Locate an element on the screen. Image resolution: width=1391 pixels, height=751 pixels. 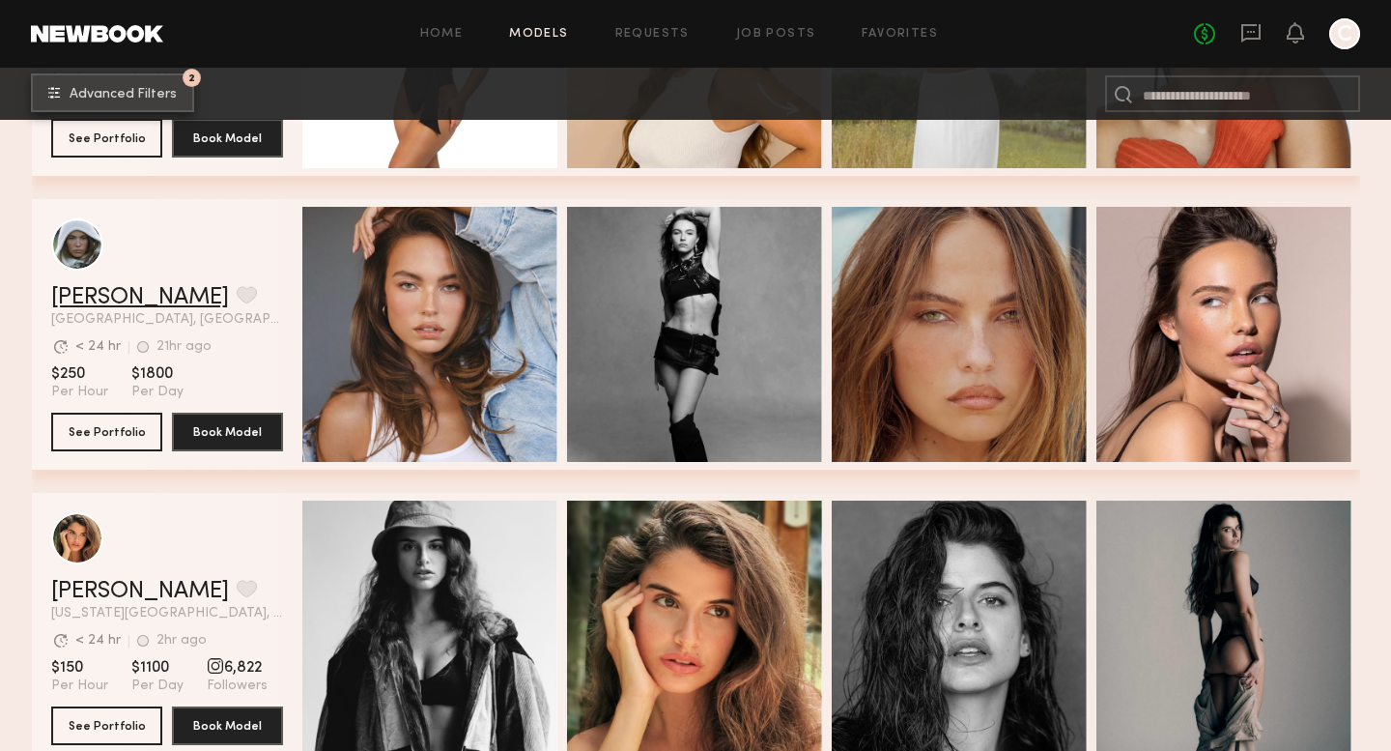
div: 2hr ago is located at coordinates (182, 640).